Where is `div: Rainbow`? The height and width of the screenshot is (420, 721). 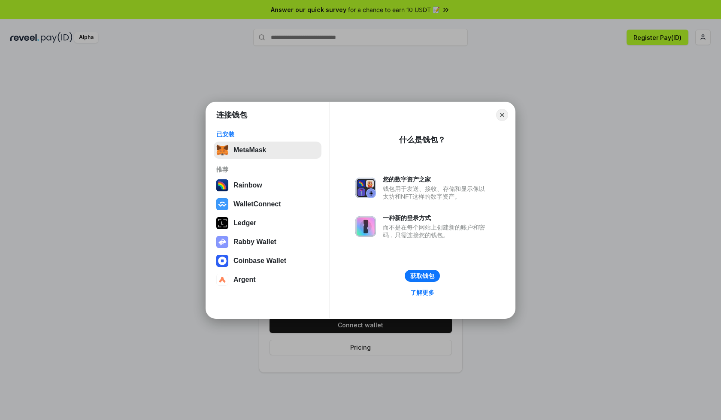
div: Rainbow is located at coordinates (248, 185).